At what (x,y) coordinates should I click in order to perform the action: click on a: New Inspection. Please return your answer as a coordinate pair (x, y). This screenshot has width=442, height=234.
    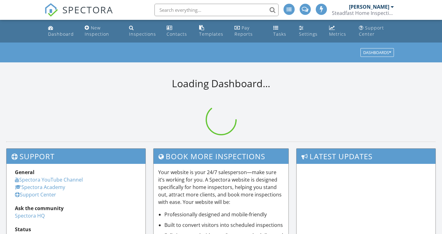
    Looking at the image, I should click on (102, 31).